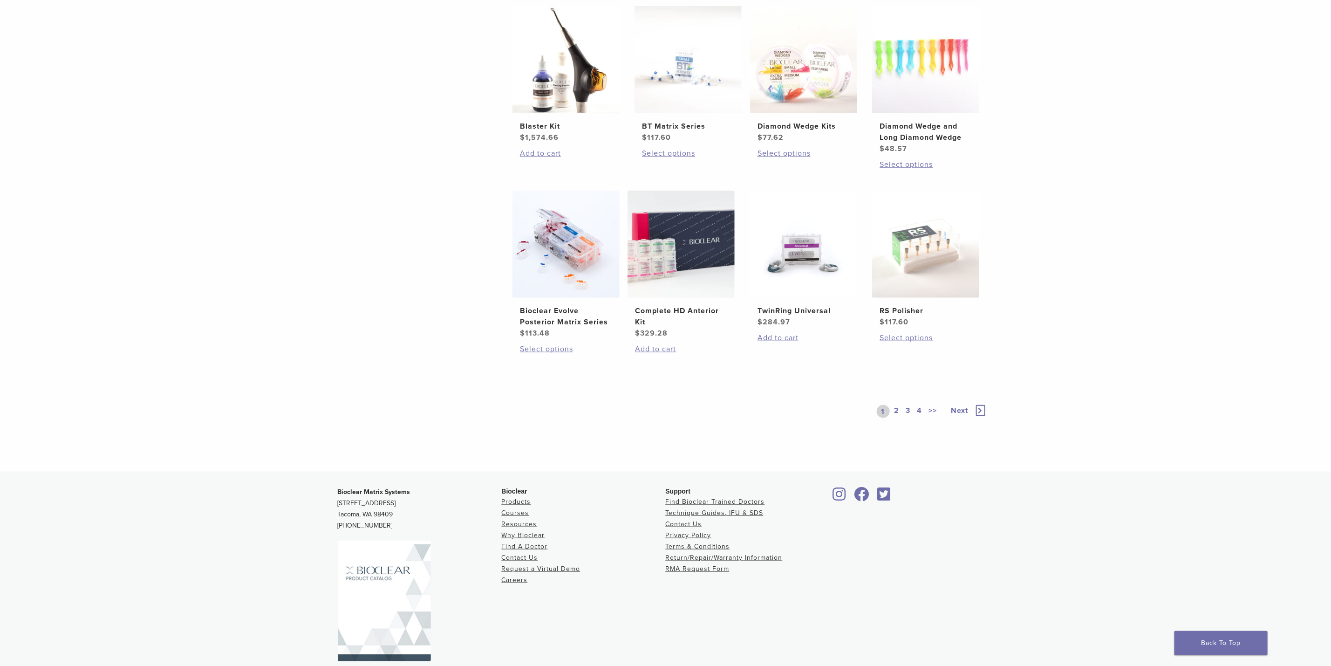  What do you see at coordinates (804, 75) in the screenshot?
I see `a: Diamond Wedge KitsDiamond Wedge Kits $77.62` at bounding box center [804, 75].